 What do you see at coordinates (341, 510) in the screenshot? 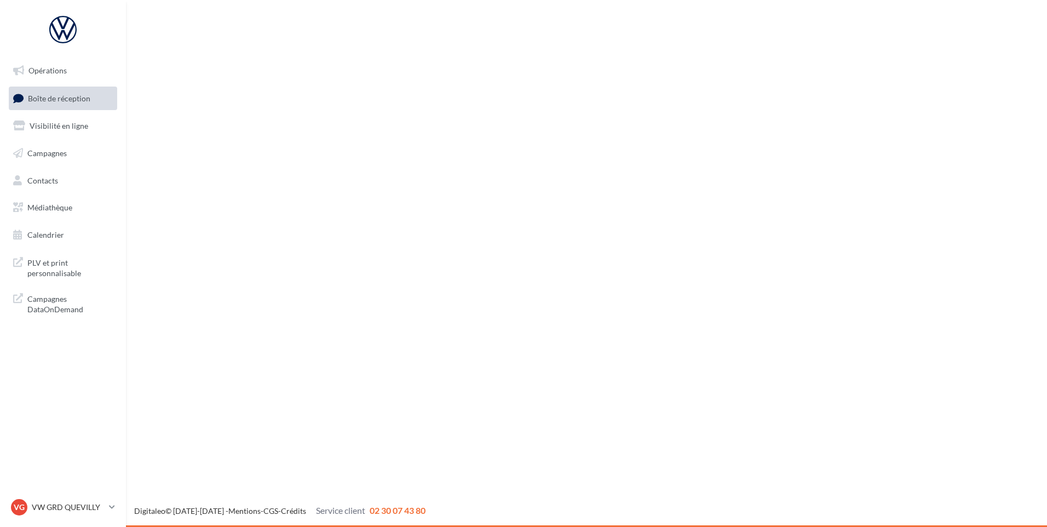
I see `span: Service client` at bounding box center [341, 510].